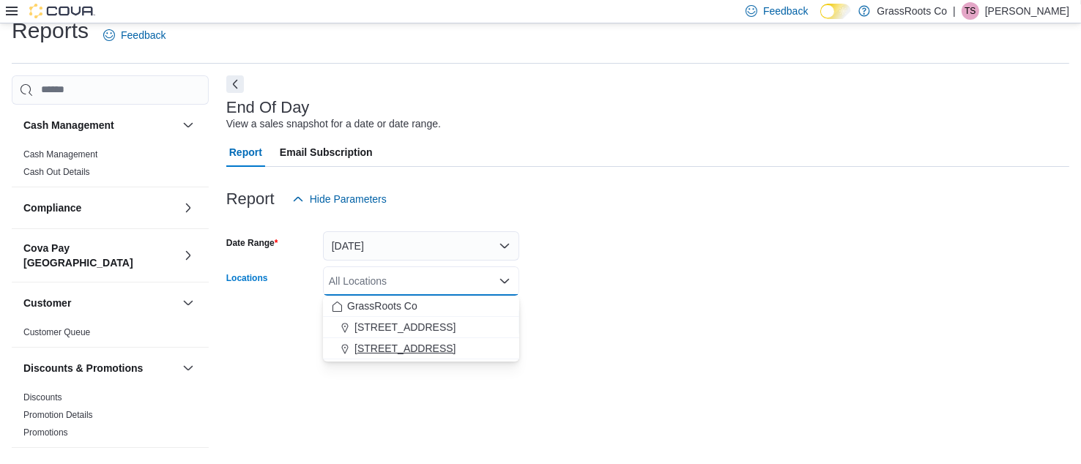 The image size is (1081, 464). What do you see at coordinates (56, 172) in the screenshot?
I see `a: Cash Out Details` at bounding box center [56, 172].